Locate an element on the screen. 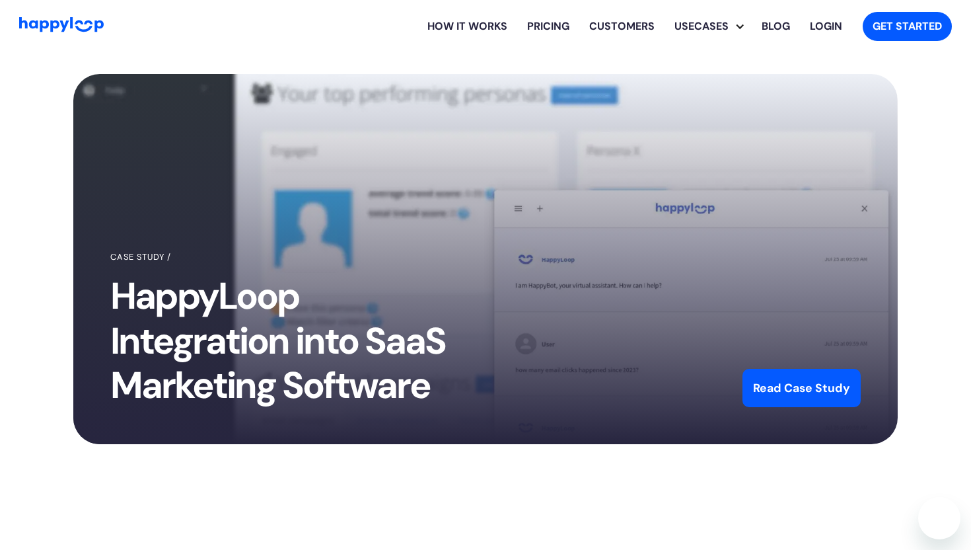 This screenshot has width=971, height=550. a: Read Case Study is located at coordinates (801, 388).